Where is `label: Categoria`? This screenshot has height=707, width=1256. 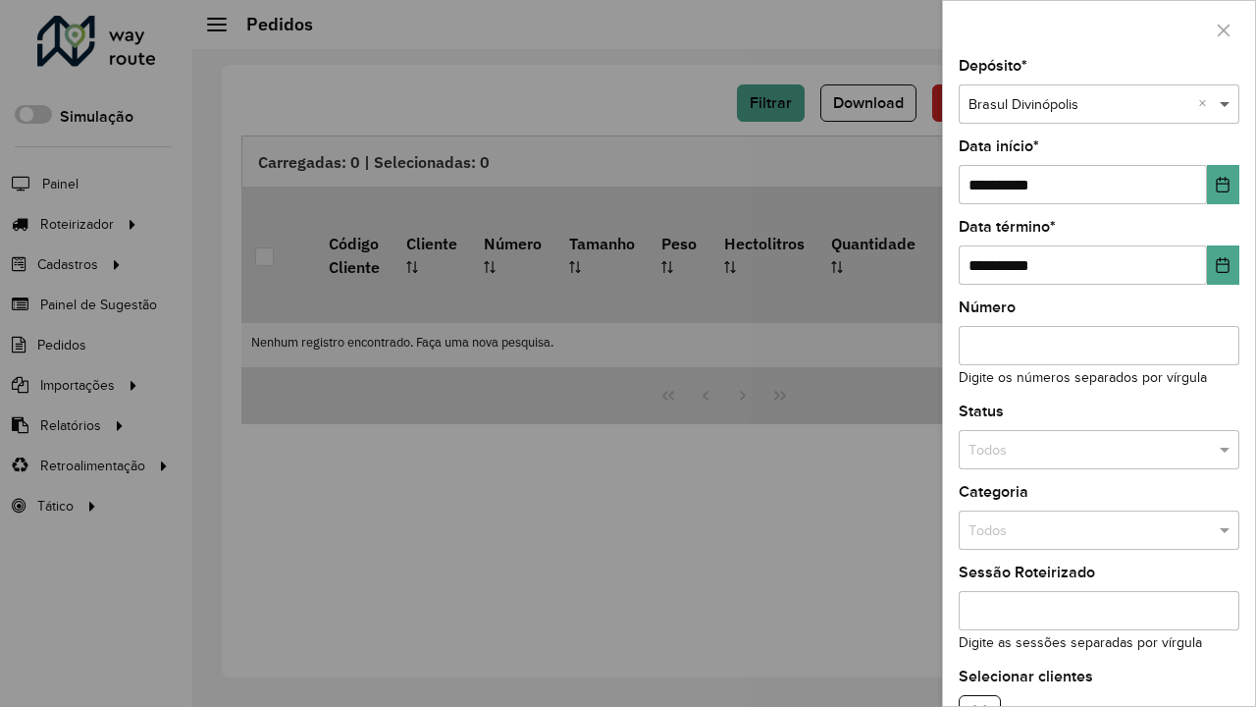
label: Categoria is located at coordinates (993, 492).